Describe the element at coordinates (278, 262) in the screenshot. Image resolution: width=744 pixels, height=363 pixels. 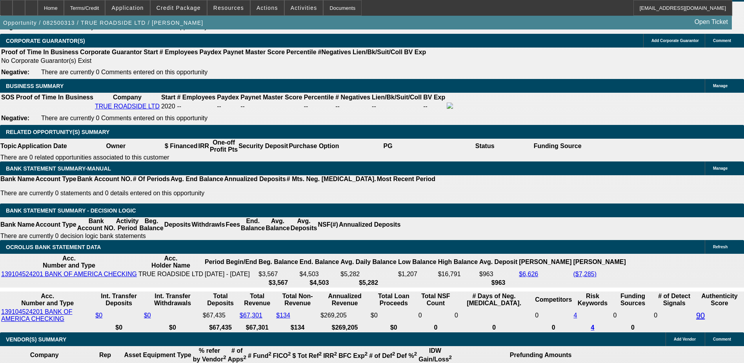
I see `th: Beg. Balance` at that location.